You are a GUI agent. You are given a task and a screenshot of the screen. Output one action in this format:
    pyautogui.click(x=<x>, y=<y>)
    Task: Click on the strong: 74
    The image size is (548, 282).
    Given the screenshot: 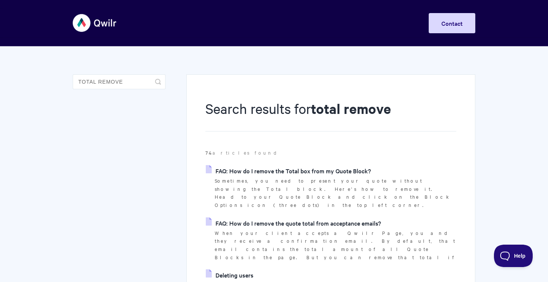 What is the action you would take?
    pyautogui.click(x=209, y=152)
    